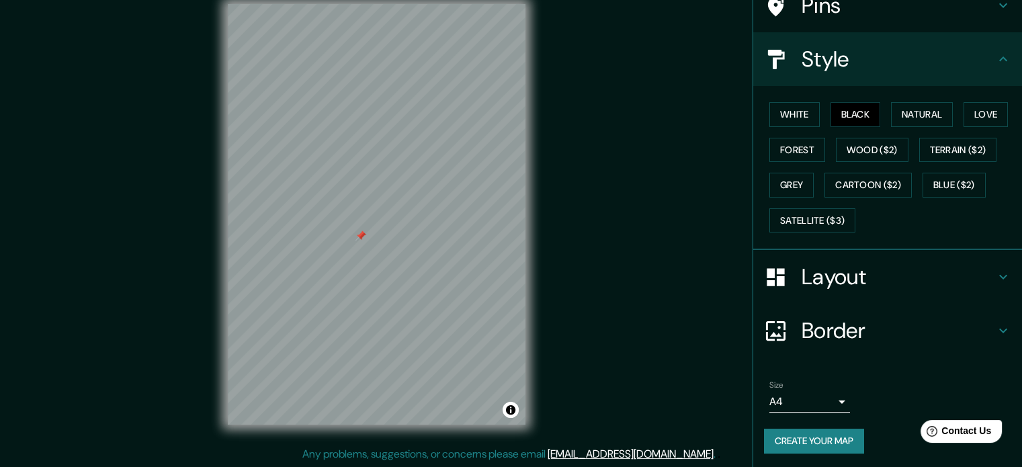  What do you see at coordinates (794, 114) in the screenshot?
I see `button: White` at bounding box center [794, 114].